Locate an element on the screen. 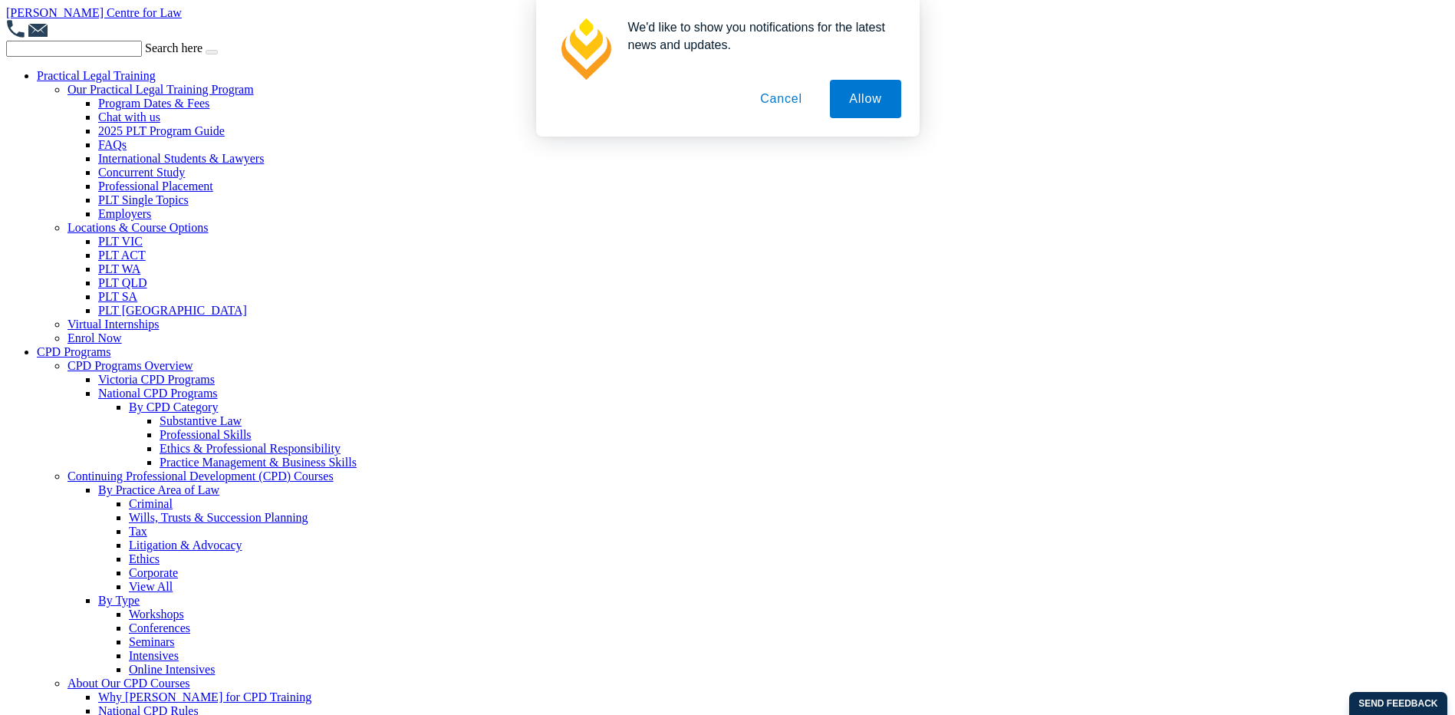 This screenshot has height=715, width=1455. a: Locations & Course Options is located at coordinates (138, 227).